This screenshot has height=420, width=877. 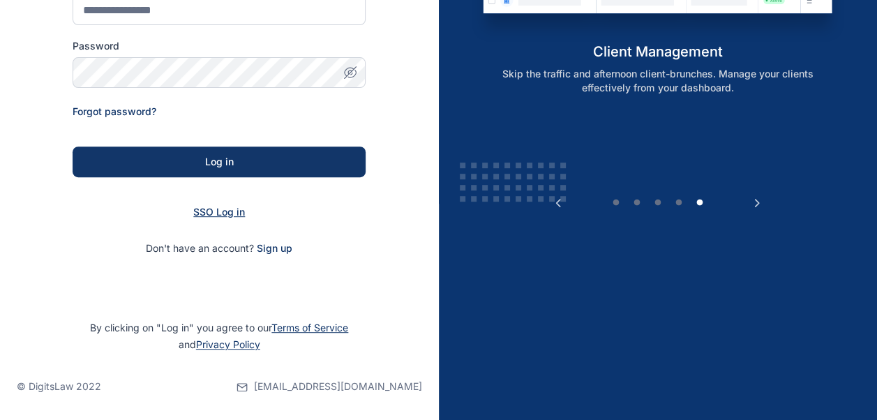 I want to click on span: Forgot password?, so click(x=114, y=111).